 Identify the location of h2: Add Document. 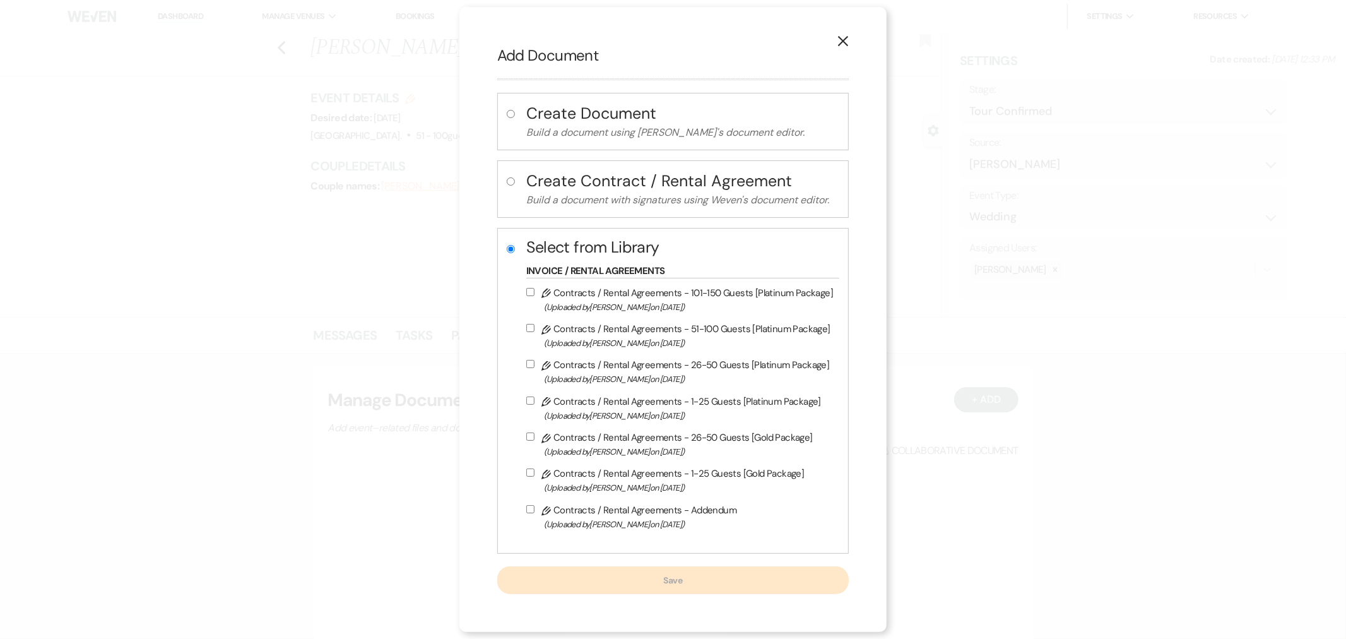
(673, 56).